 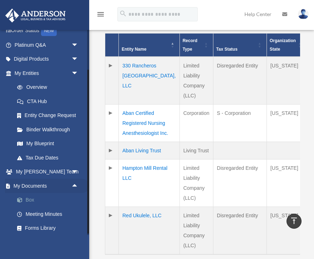 What do you see at coordinates (47, 186) in the screenshot?
I see `a: My Documentsarrow_drop_up` at bounding box center [47, 186].